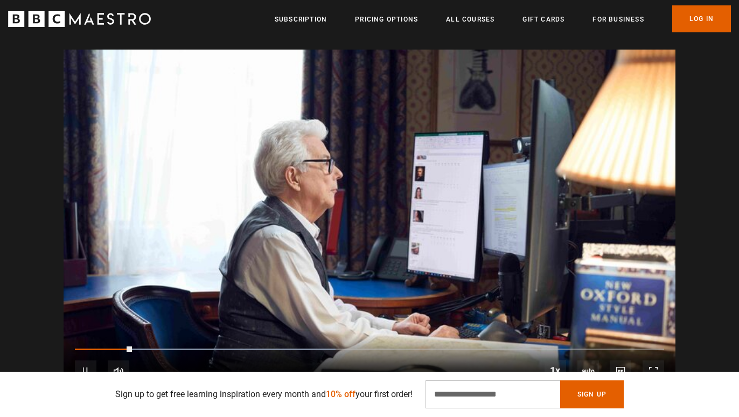 This screenshot has height=417, width=739. What do you see at coordinates (620, 371) in the screenshot?
I see `button: Captions` at bounding box center [620, 371].